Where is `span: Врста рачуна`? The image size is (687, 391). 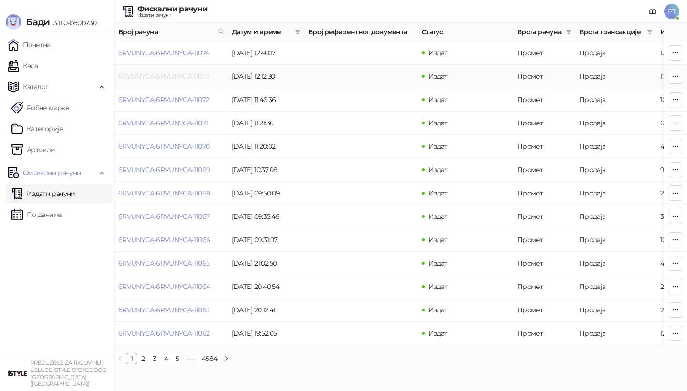
span: Врста рачуна is located at coordinates (540, 32).